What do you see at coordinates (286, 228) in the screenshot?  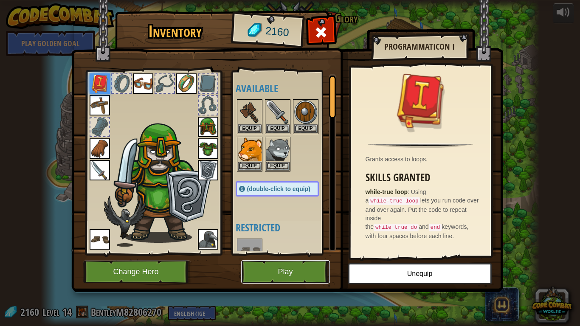 I see `h4: Restricted` at bounding box center [286, 228].